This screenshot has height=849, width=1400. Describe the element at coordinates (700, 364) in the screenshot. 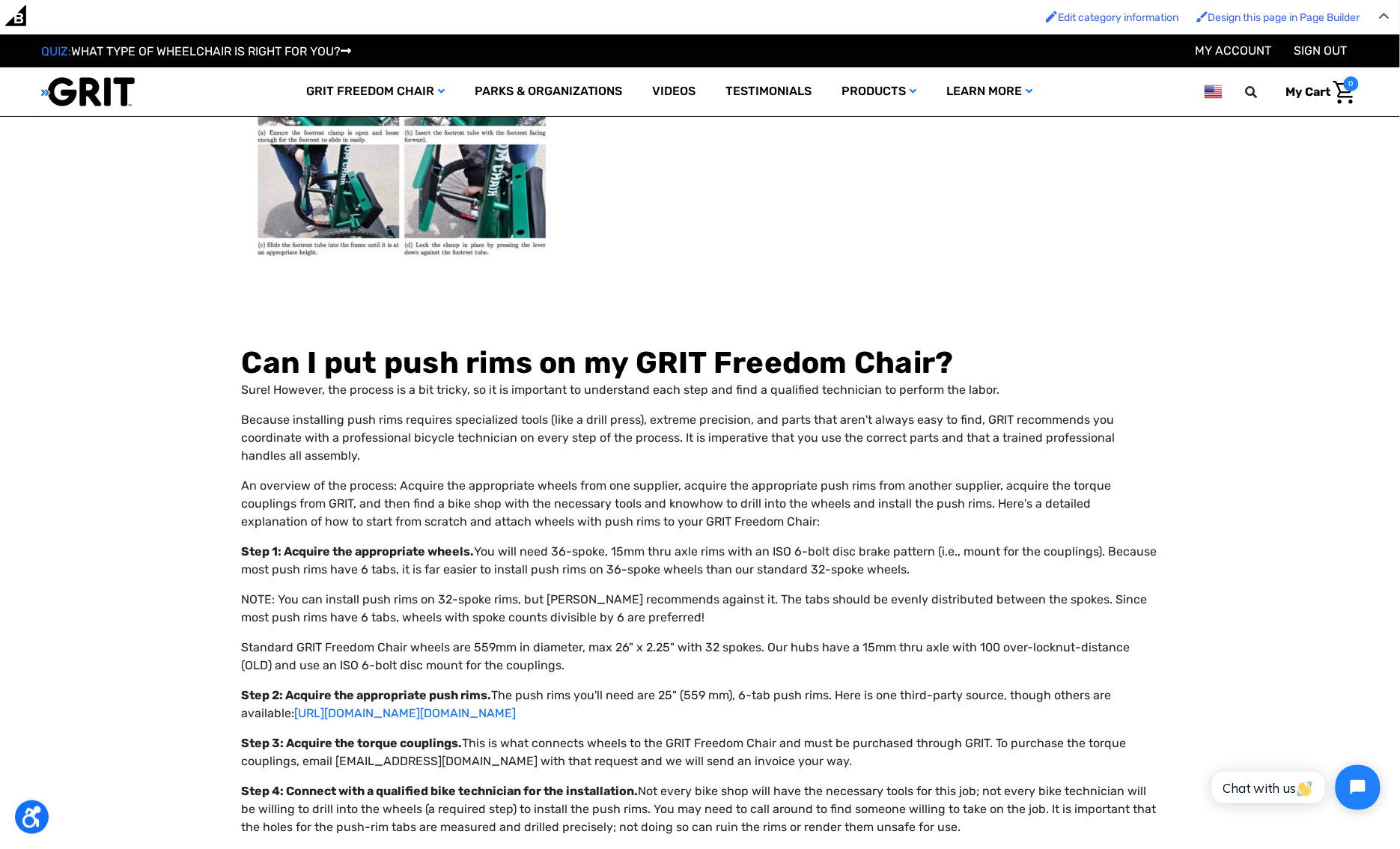

I see `h3: Can I put push rims on my GRIT Freedom Chair?` at that location.